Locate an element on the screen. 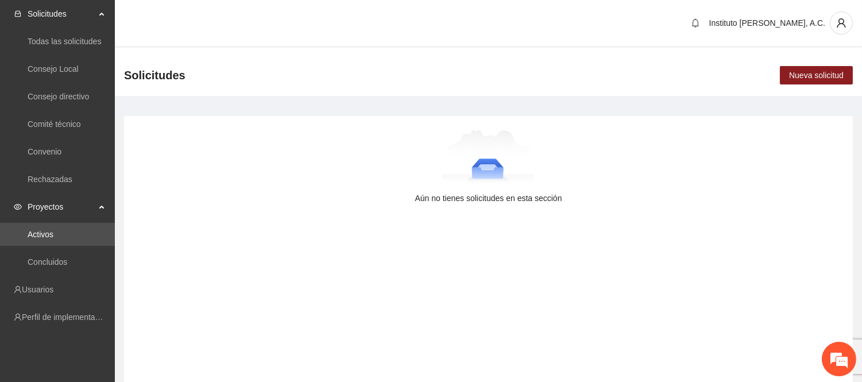 Image resolution: width=862 pixels, height=382 pixels. a: Concluidos is located at coordinates (47, 262).